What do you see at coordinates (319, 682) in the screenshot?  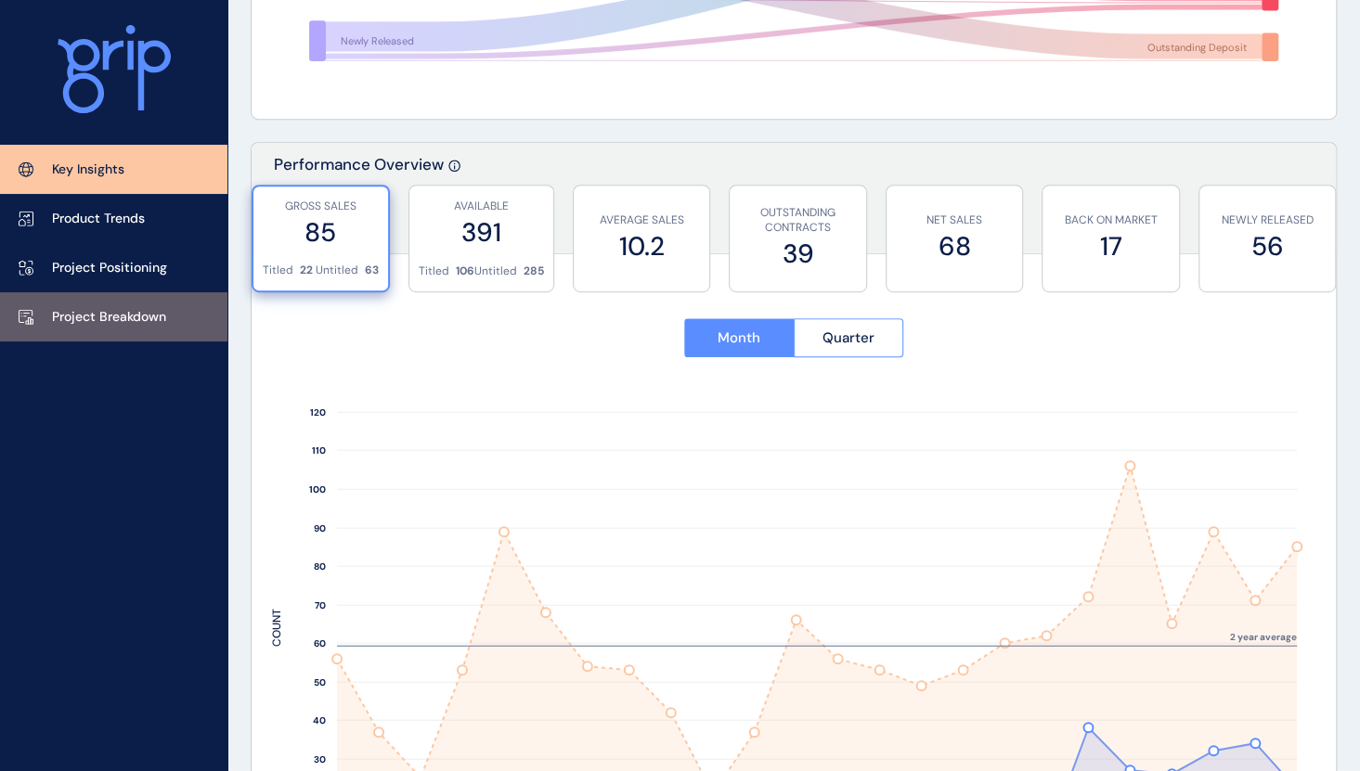 I see `text: 50` at bounding box center [319, 682].